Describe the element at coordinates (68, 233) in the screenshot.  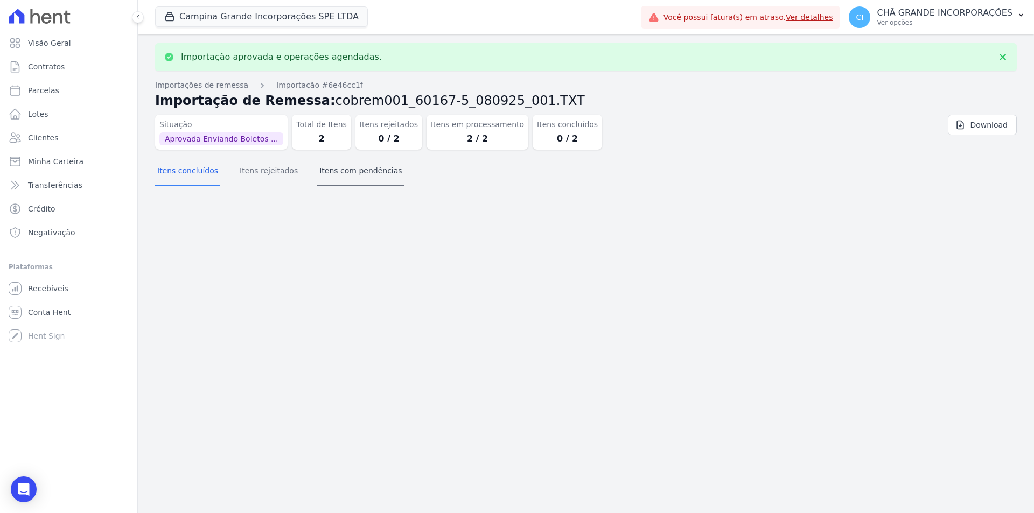
I see `a: Negativação` at that location.